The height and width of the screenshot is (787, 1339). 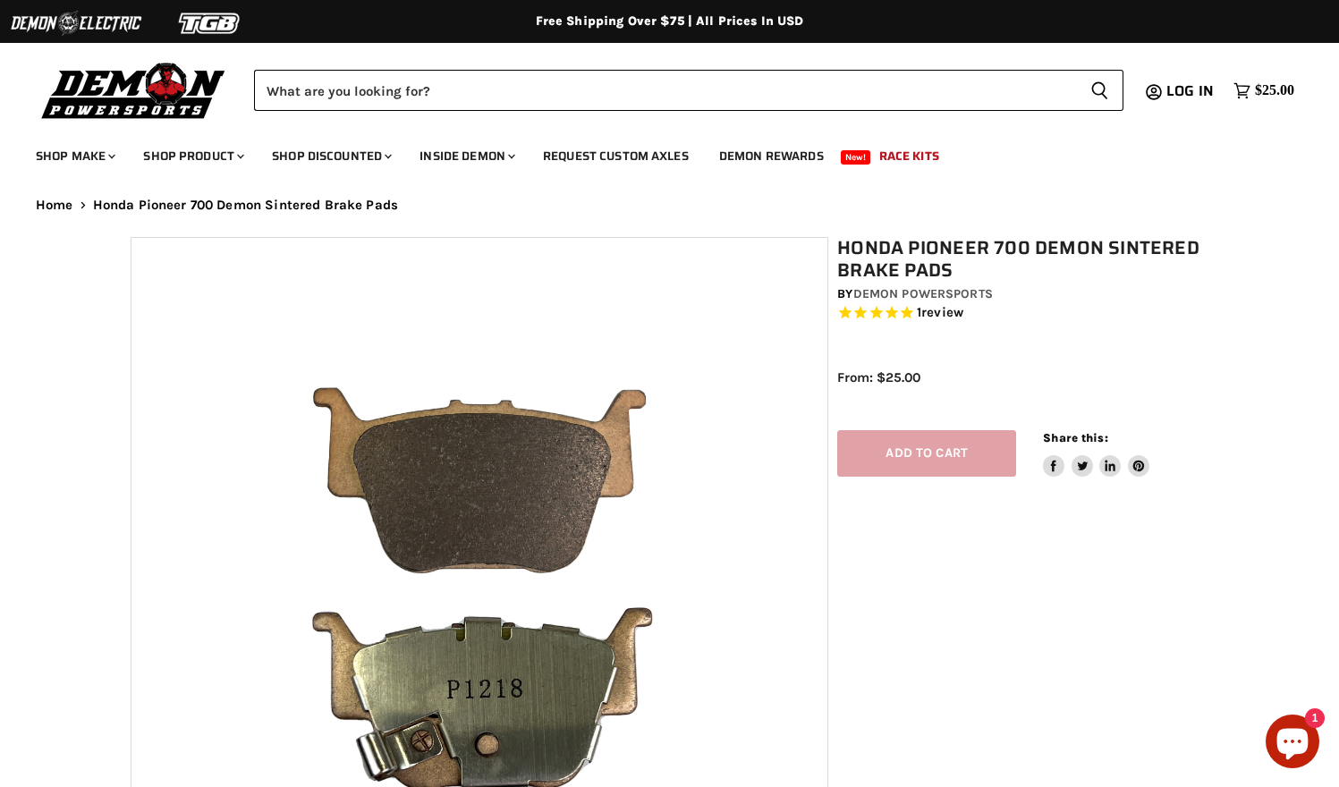 I want to click on img: Demon Powersports, so click(x=133, y=89).